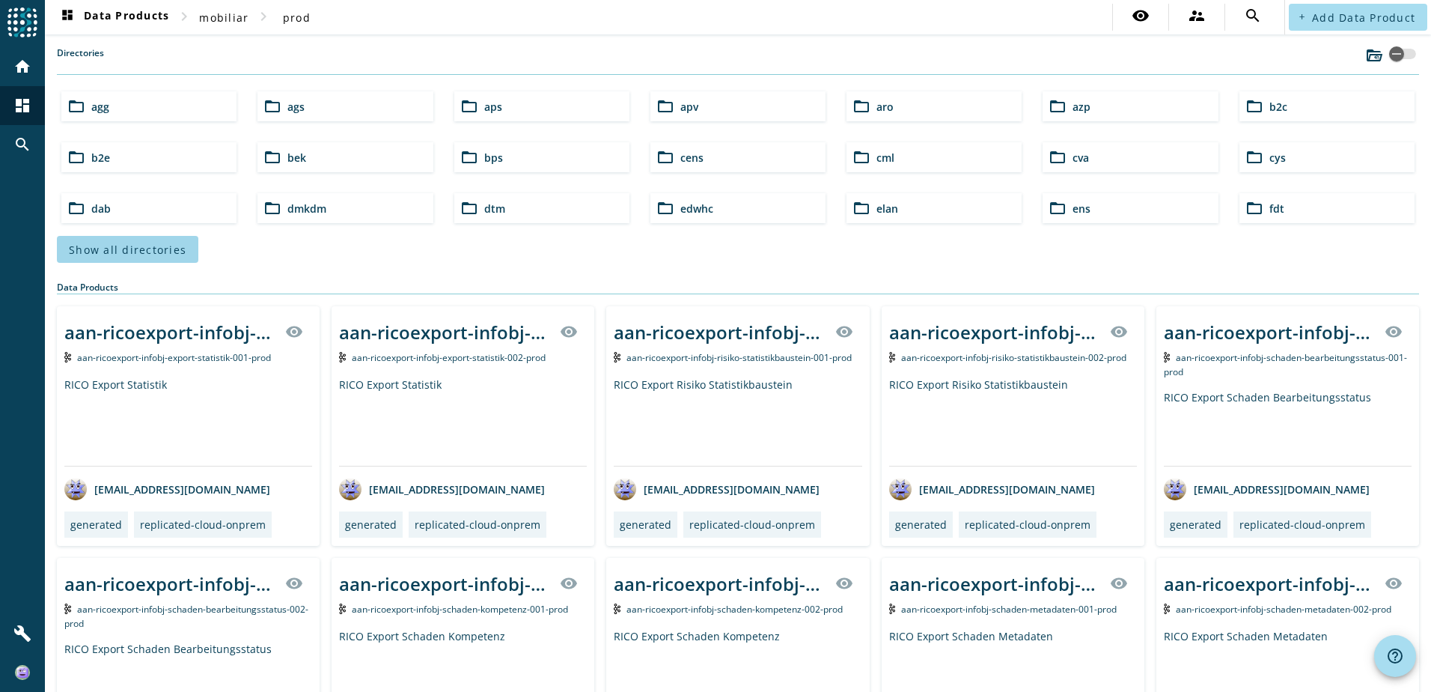 The image size is (1431, 692). I want to click on div: aan-ricoexport-infobj-schaden-kompetenz-001-_stage_, so click(445, 583).